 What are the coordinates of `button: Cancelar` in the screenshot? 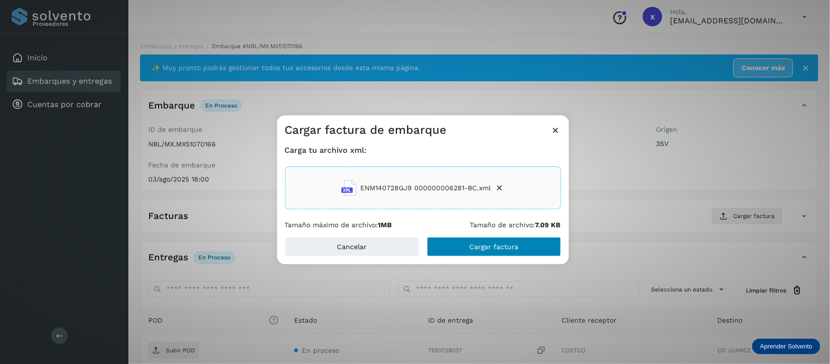 It's located at (352, 246).